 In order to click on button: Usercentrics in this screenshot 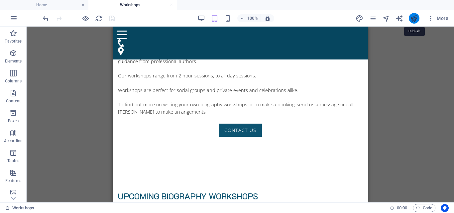, I will do `click(445, 208)`.